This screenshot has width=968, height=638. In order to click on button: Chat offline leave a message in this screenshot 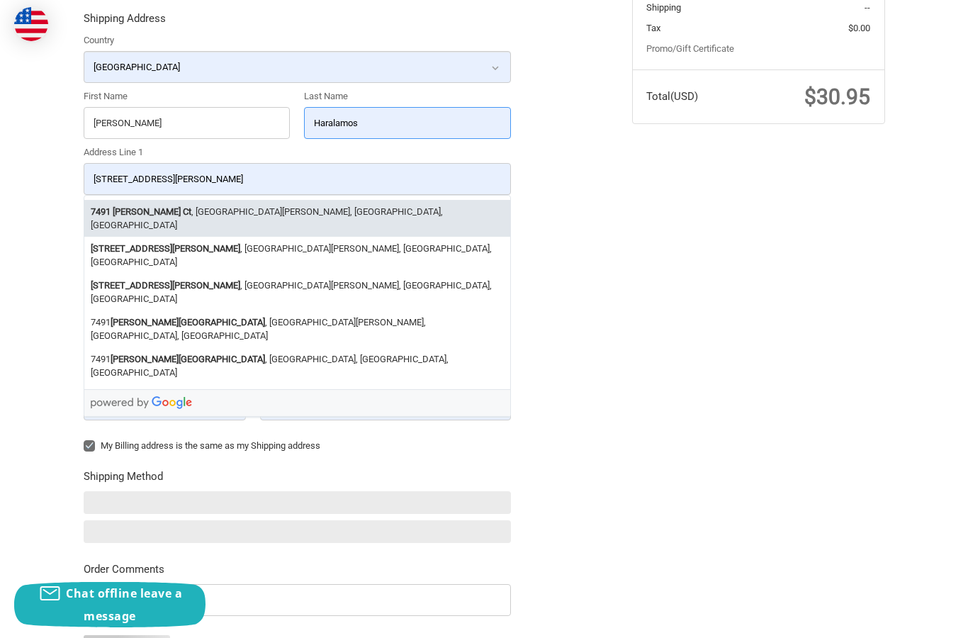, I will do `click(110, 604)`.